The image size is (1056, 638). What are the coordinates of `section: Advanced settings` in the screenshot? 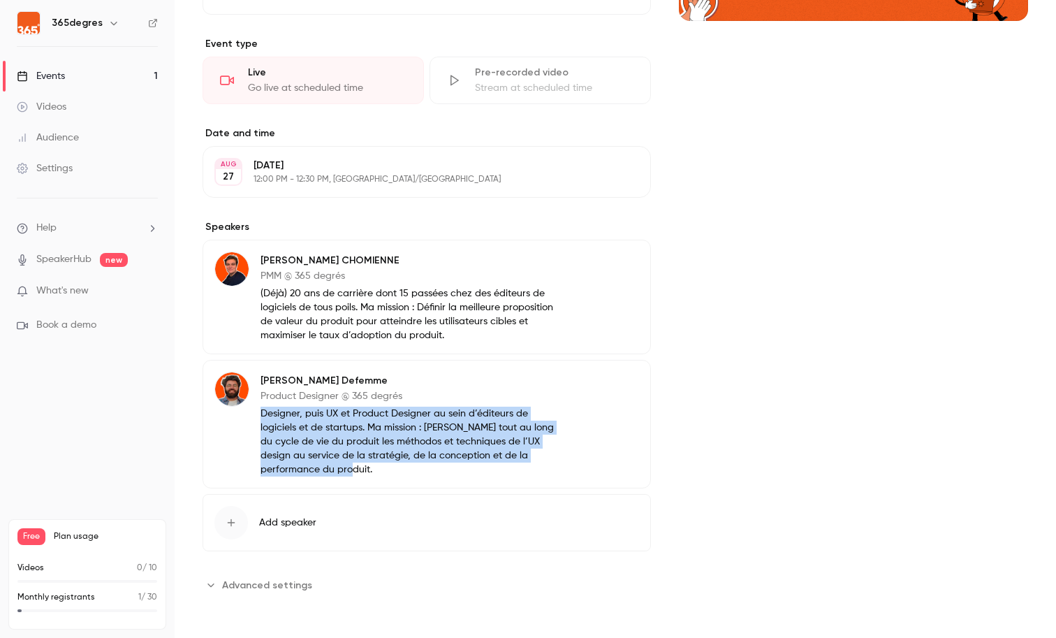 It's located at (427, 585).